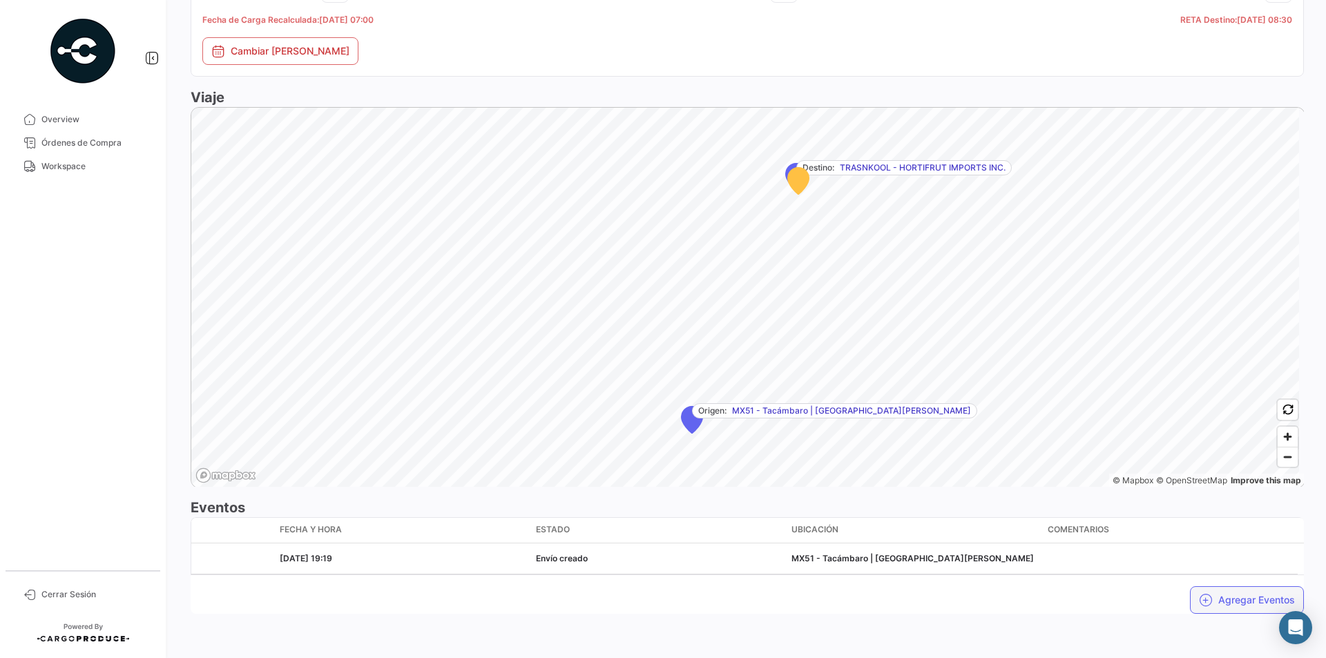 This screenshot has width=1326, height=658. What do you see at coordinates (1078, 530) in the screenshot?
I see `span: Comentarios` at bounding box center [1078, 530].